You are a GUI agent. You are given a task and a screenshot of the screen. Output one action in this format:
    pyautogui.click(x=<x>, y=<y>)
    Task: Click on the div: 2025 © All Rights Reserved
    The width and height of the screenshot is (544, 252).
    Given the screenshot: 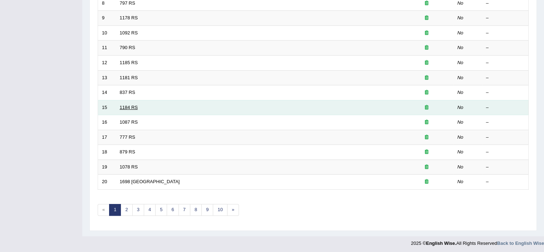 What is the action you would take?
    pyautogui.click(x=478, y=241)
    